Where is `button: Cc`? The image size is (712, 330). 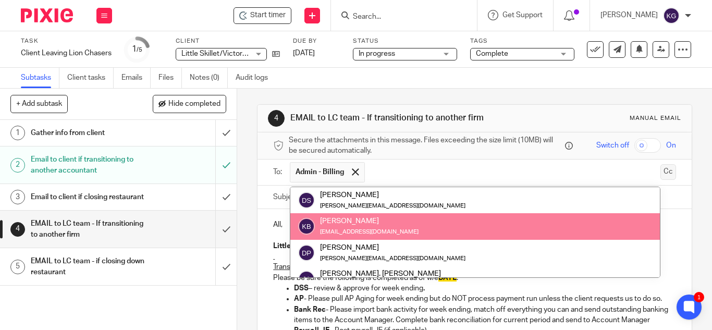
button: Cc is located at coordinates (668, 172).